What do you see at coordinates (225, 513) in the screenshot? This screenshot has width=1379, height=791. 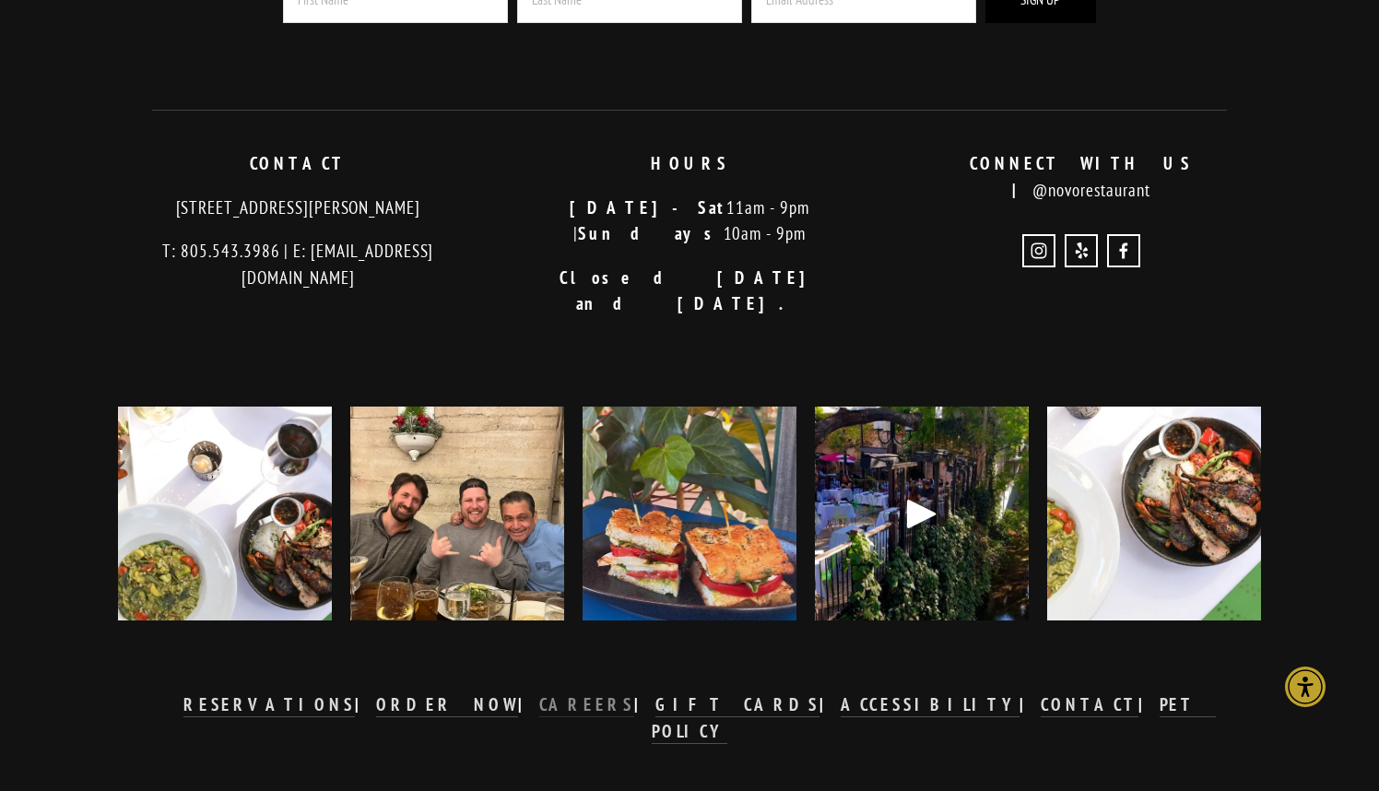 I see `img: Goodbye summer menu, hello fall!🍂 Stay tuned for the newest additions and refreshes coming on our...` at bounding box center [225, 513].